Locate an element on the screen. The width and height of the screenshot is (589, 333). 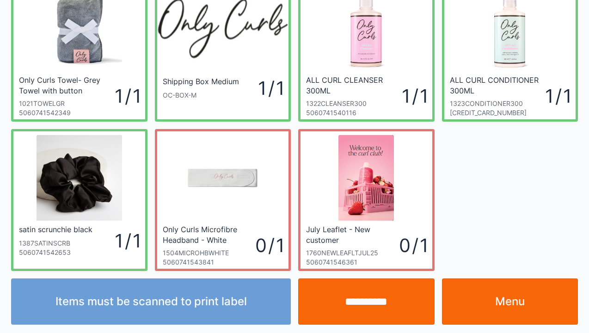
img: MicrofibreHeadband-White_1_1200x.jpg is located at coordinates (222, 178).